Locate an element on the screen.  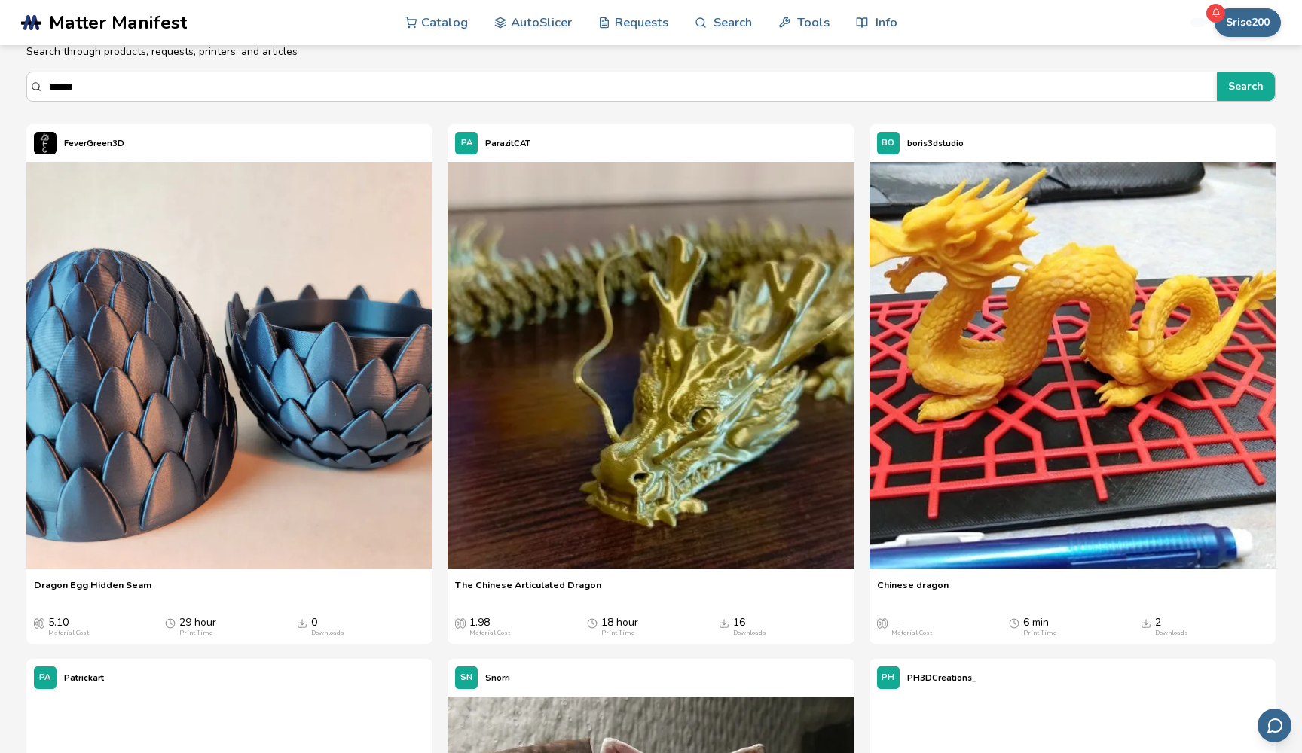
p: Patrickart is located at coordinates (84, 678).